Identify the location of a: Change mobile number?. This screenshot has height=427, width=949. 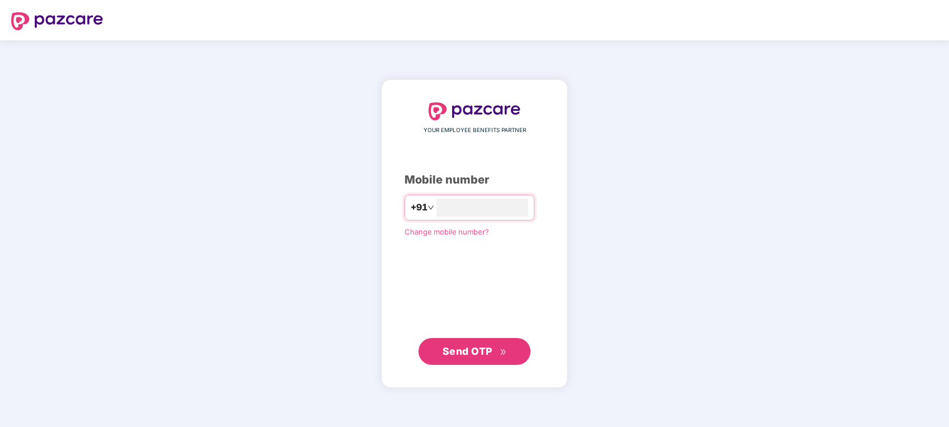
(446, 232).